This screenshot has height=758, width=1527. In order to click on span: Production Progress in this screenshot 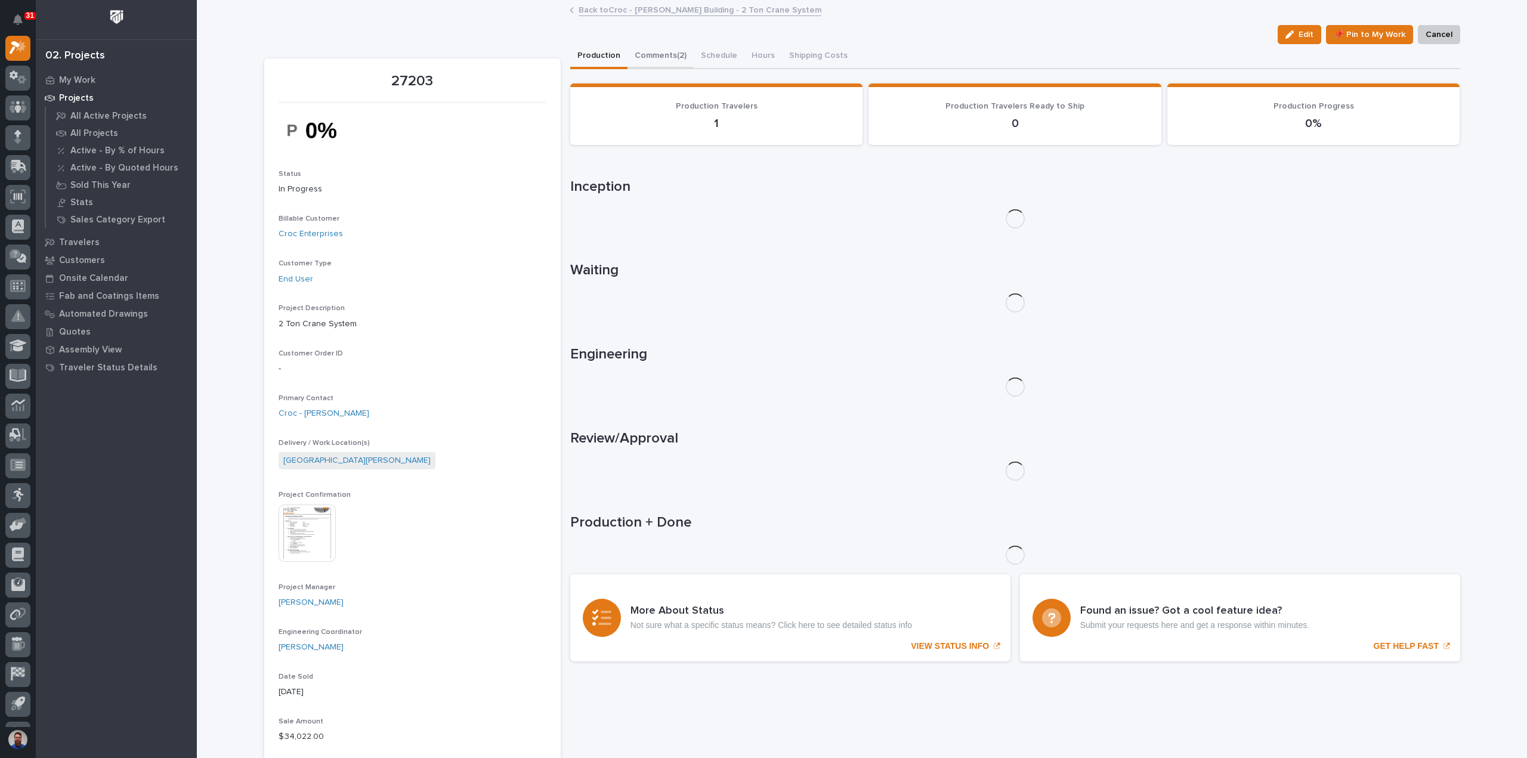, I will do `click(1313, 106)`.